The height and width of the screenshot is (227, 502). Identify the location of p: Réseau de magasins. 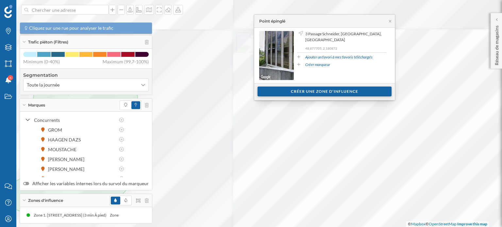
(497, 44).